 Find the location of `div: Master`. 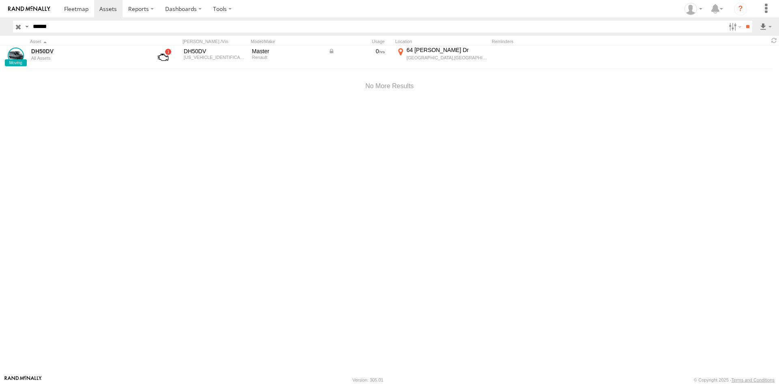

div: Master is located at coordinates (287, 51).